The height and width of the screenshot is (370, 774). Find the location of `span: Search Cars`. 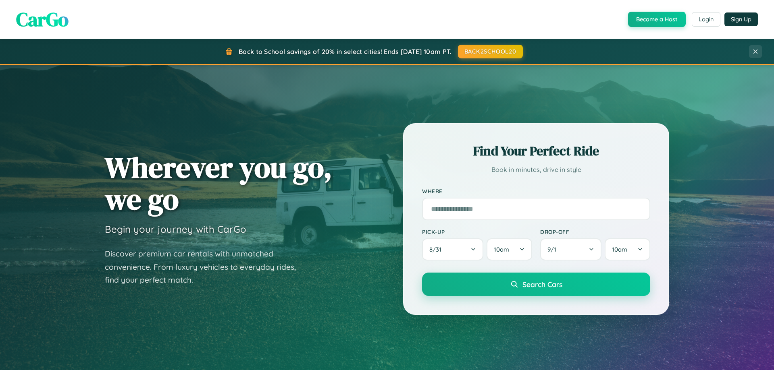

span: Search Cars is located at coordinates (542, 284).